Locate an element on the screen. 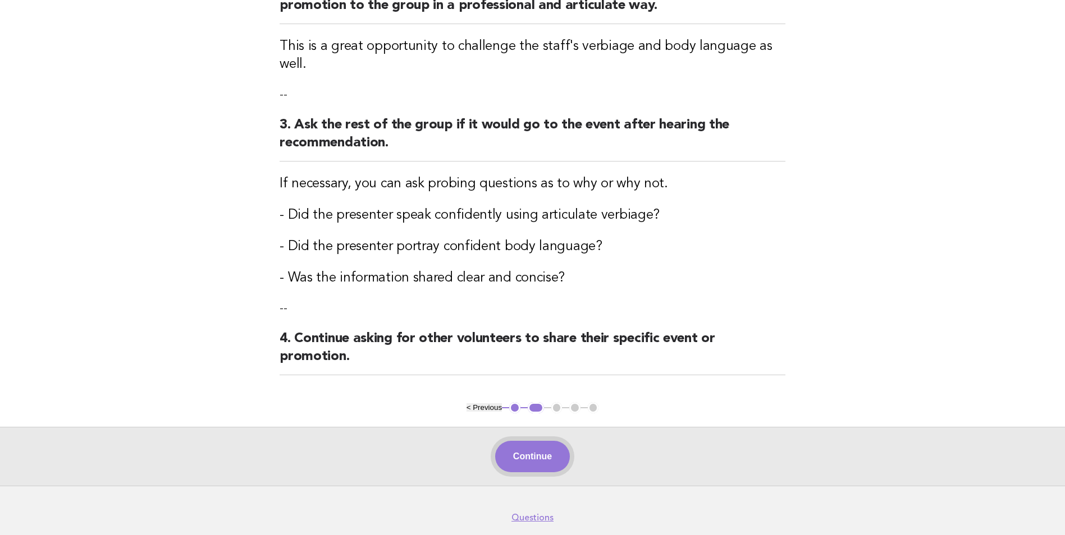 This screenshot has height=535, width=1065. h3: - Was the information shared clear and concise? is located at coordinates (532, 278).